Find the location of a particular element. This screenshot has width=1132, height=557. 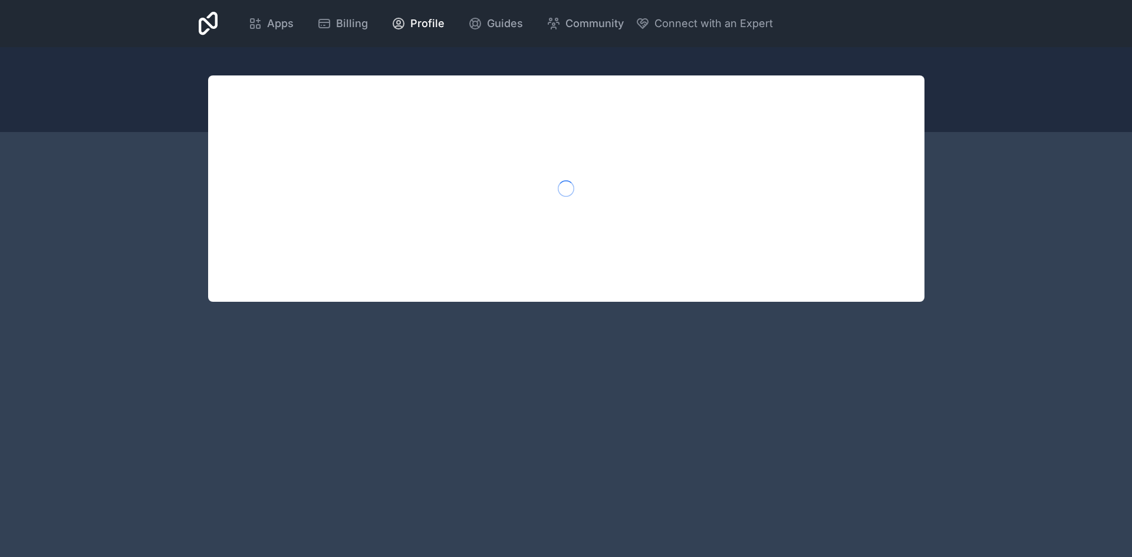

button: Connect with an Expert is located at coordinates (704, 24).